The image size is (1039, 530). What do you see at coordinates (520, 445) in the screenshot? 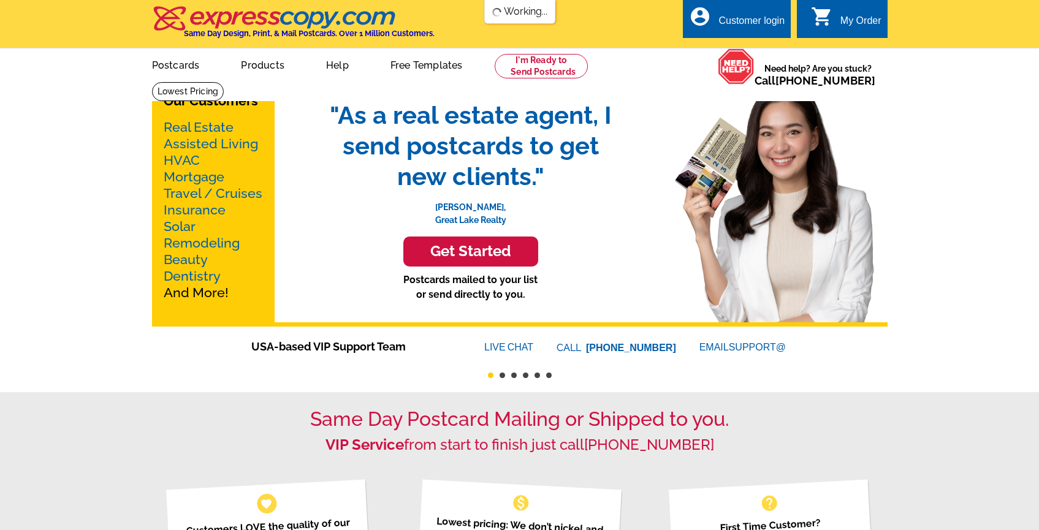
I see `h2: from start to finish just call` at bounding box center [520, 445].